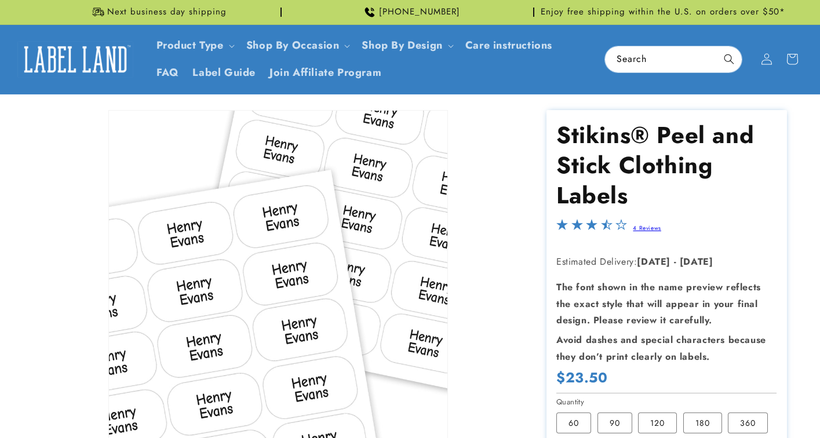 The image size is (820, 438). Describe the element at coordinates (509, 45) in the screenshot. I see `span: Care instructions` at that location.